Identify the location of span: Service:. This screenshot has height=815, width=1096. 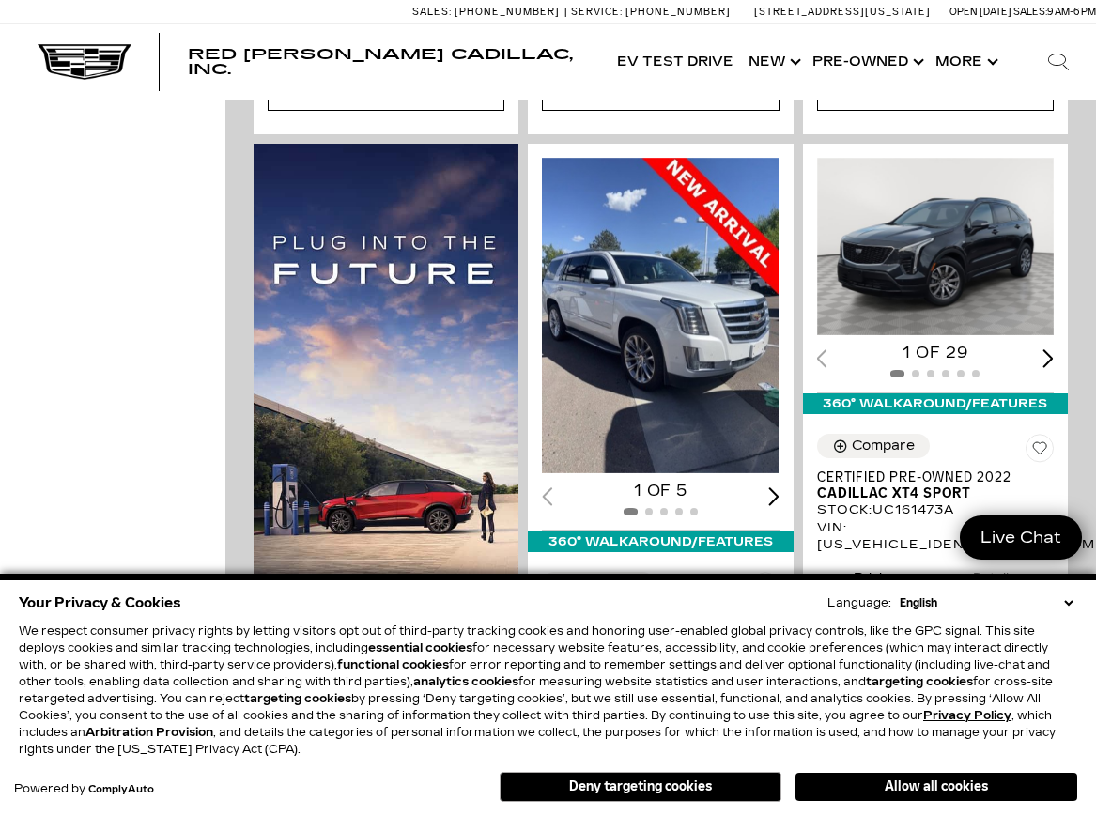
(596, 11).